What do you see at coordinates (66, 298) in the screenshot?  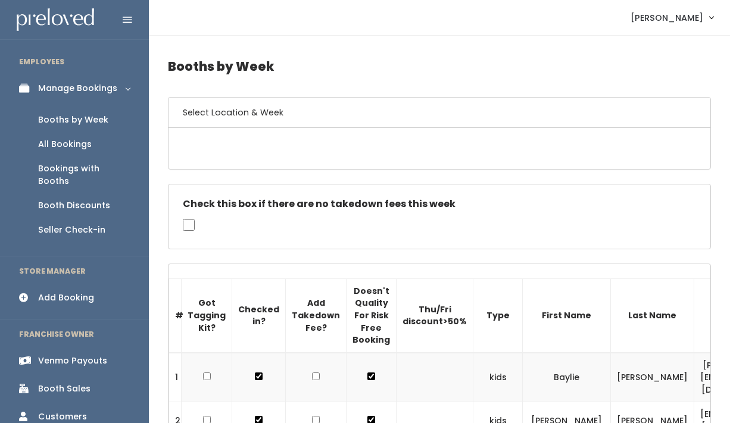 I see `div: Add Booking` at bounding box center [66, 298].